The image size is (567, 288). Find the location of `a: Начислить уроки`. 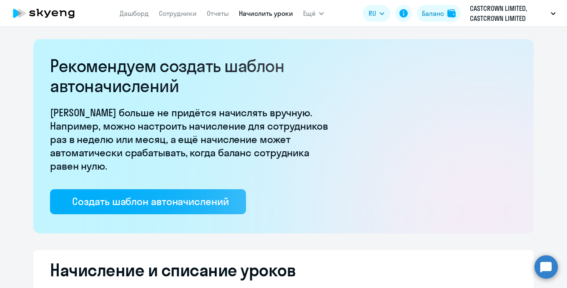

a: Начислить уроки is located at coordinates (266, 13).